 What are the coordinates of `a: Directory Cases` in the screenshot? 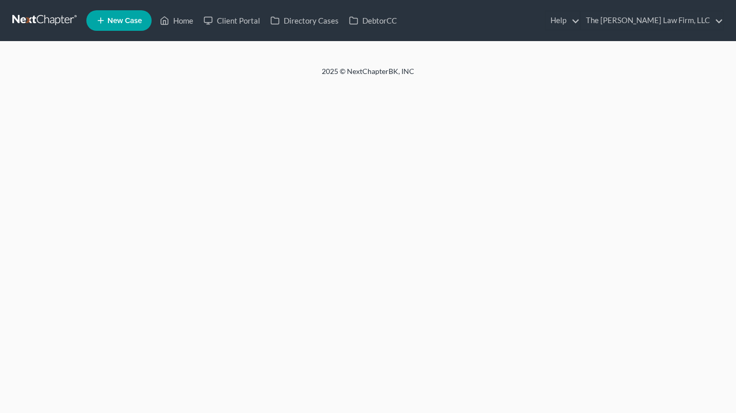 It's located at (304, 21).